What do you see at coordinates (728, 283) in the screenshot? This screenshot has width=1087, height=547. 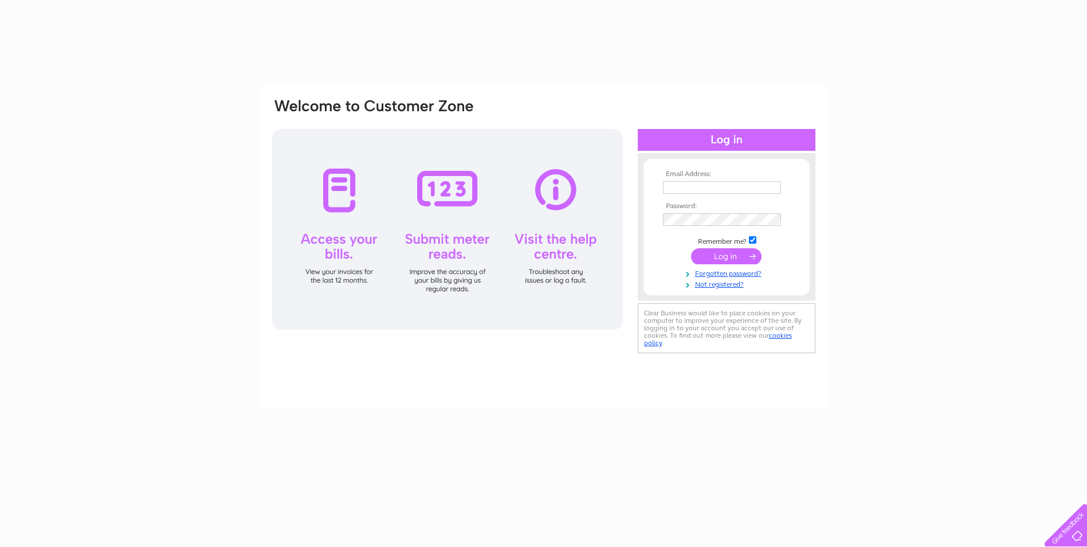 I see `a: Not registered?` at bounding box center [728, 283].